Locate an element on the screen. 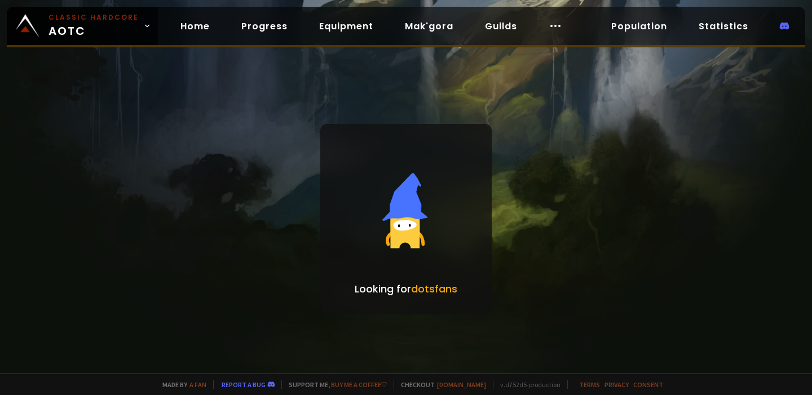 The image size is (812, 395). span: v. d752d5 - production is located at coordinates (527, 385).